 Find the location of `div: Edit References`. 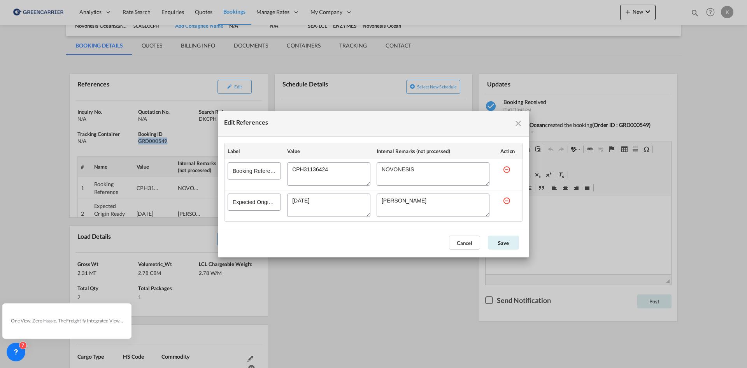

div: Edit References is located at coordinates (246, 123).